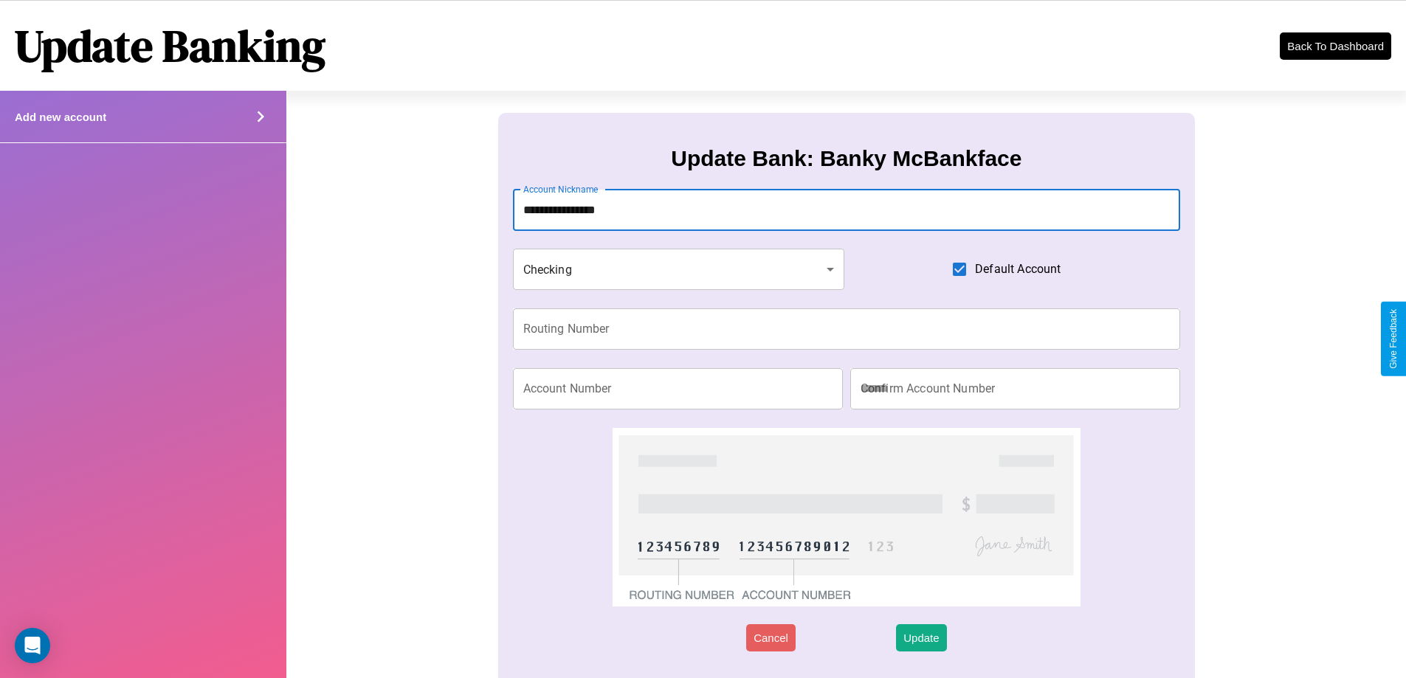  I want to click on button: Cancel, so click(770, 638).